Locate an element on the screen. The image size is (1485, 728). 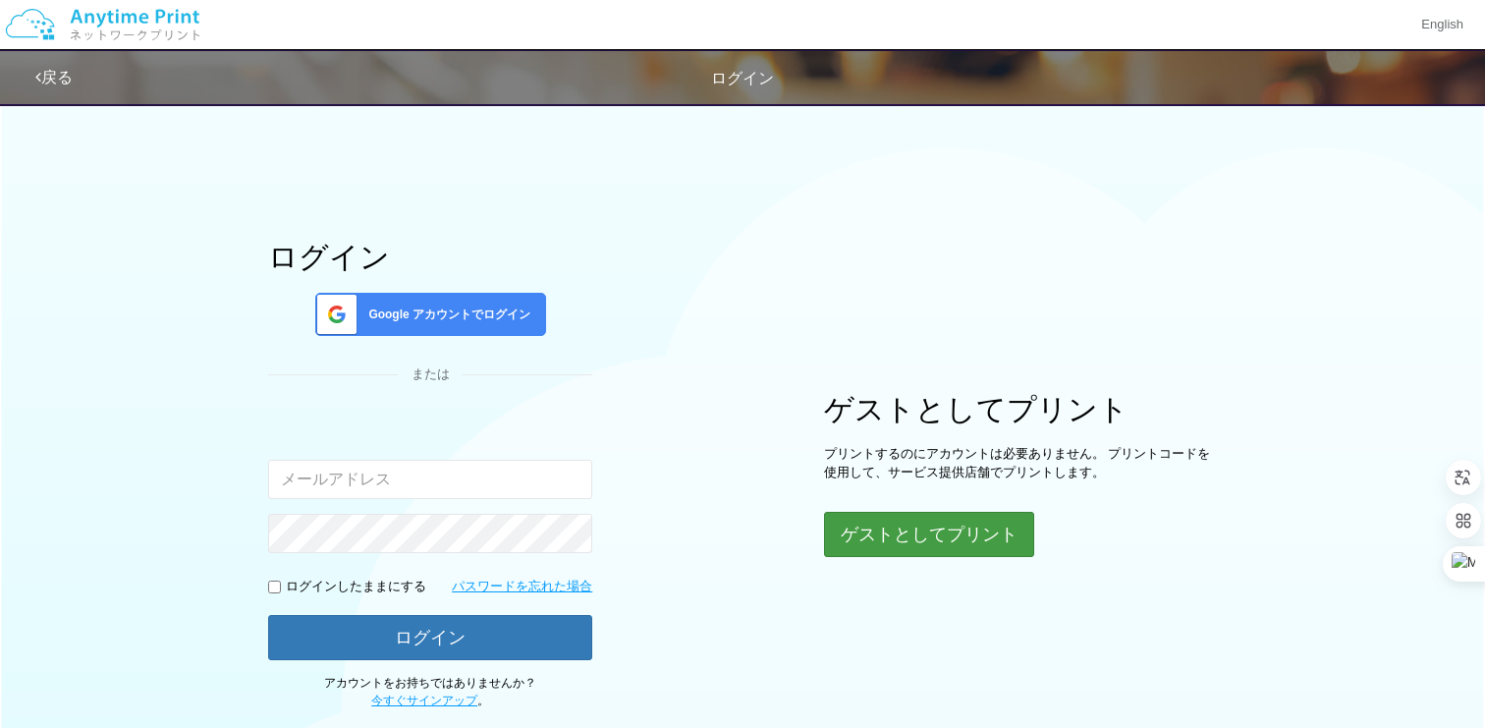
p: ログインしたままにする is located at coordinates (355, 586).